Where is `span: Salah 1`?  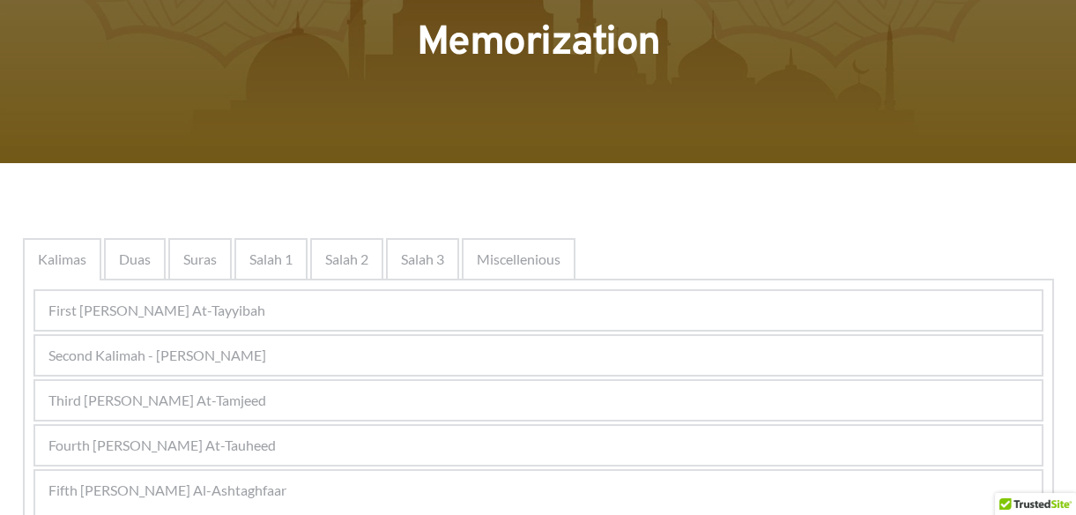 span: Salah 1 is located at coordinates (270, 259).